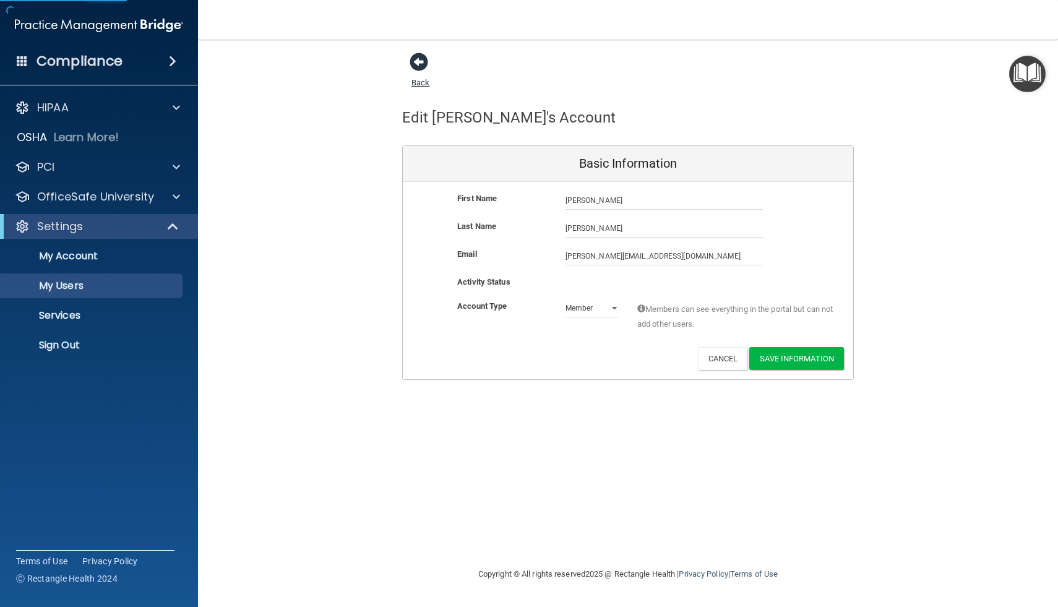  Describe the element at coordinates (477, 226) in the screenshot. I see `b: Last Name` at that location.